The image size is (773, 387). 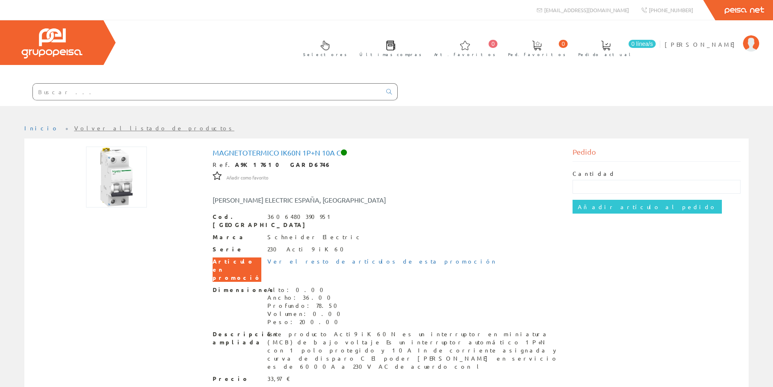 I want to click on img: Grupo Peisa, so click(x=52, y=43).